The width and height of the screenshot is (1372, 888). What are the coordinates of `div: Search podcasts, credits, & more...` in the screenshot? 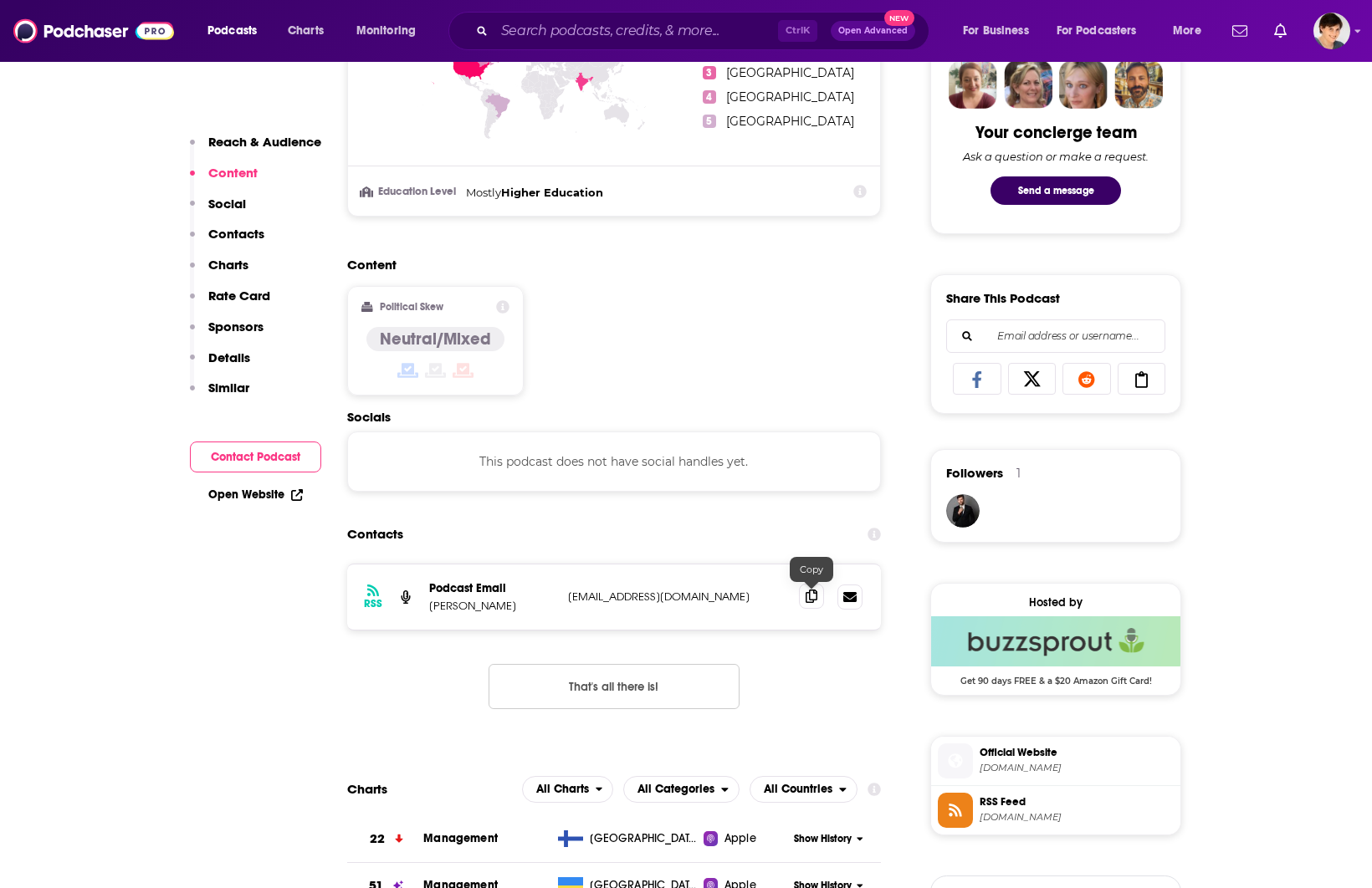 It's located at (705, 31).